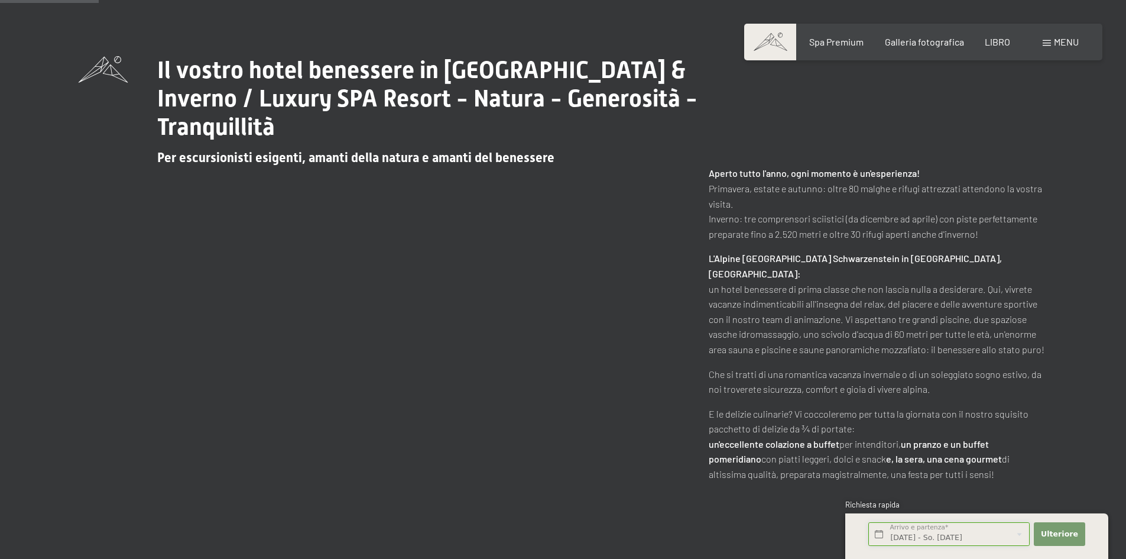 This screenshot has height=559, width=1126. What do you see at coordinates (836, 41) in the screenshot?
I see `font: Spa Premium` at bounding box center [836, 41].